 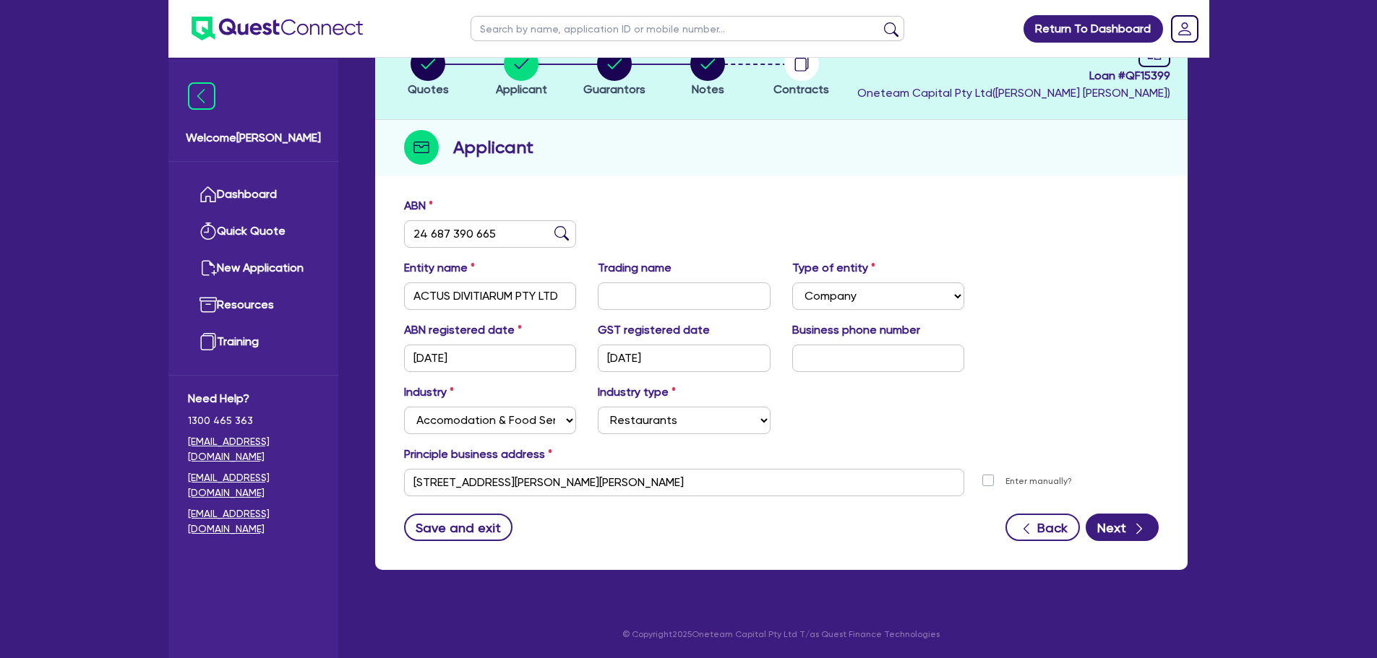 I want to click on label: GST registered date, so click(x=653, y=330).